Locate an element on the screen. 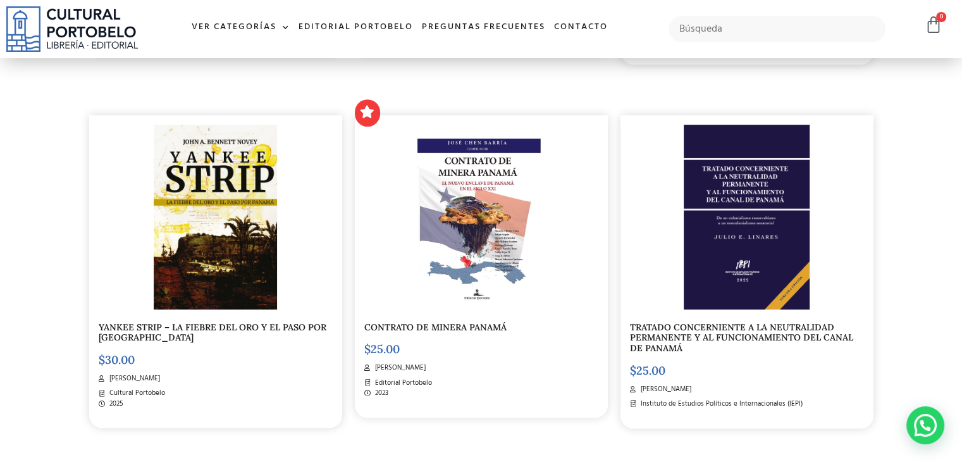  span: Editorial Portobelo is located at coordinates (402, 383).